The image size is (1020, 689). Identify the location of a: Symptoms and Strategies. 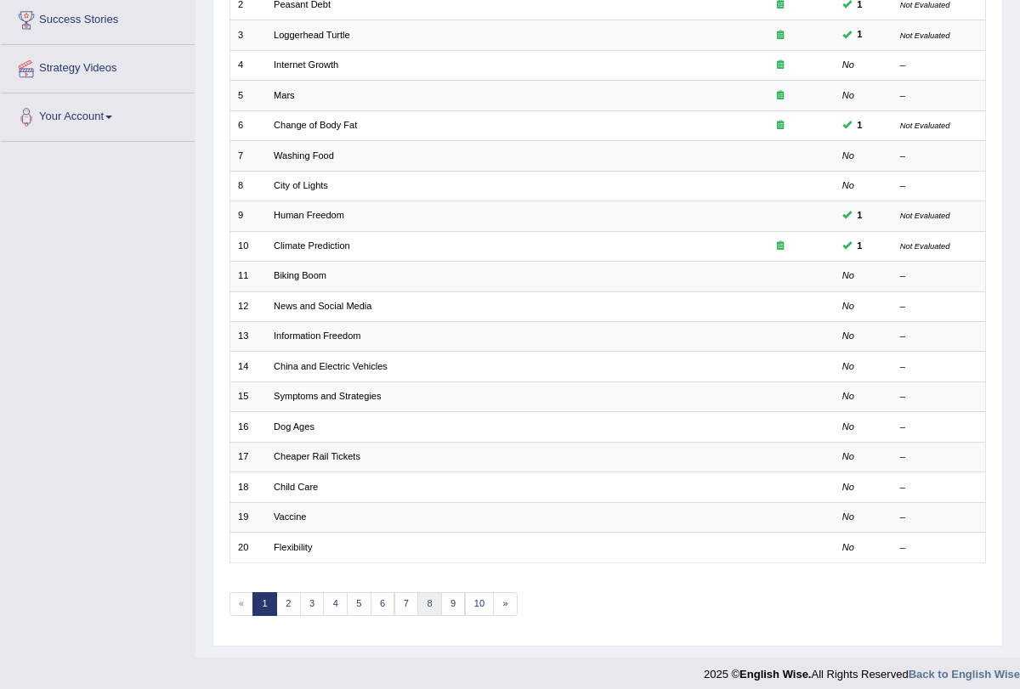
(327, 396).